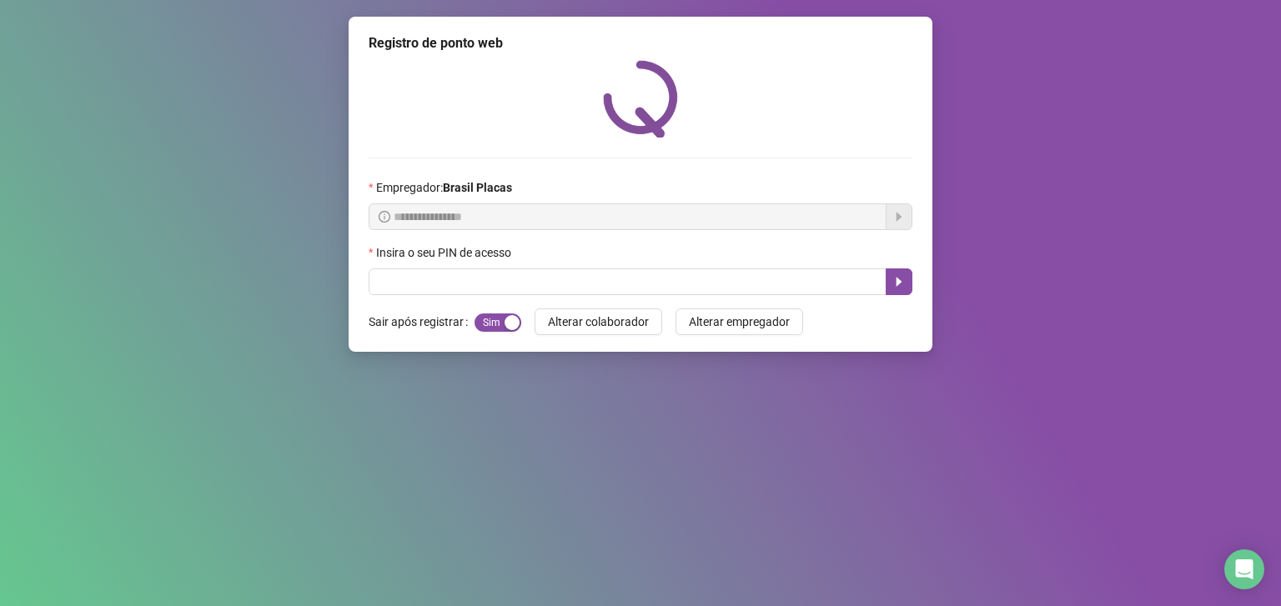 The image size is (1281, 606). Describe the element at coordinates (641, 98) in the screenshot. I see `img: QRPoint` at that location.